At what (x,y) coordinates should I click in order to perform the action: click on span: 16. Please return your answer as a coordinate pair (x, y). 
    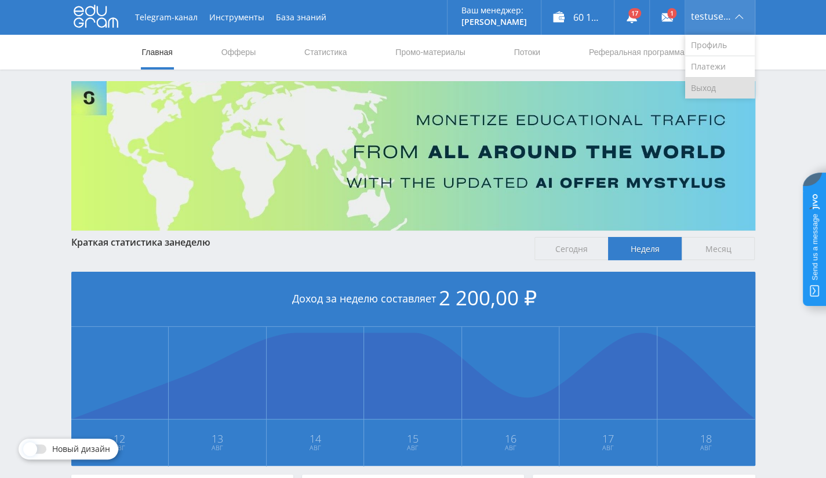
    Looking at the image, I should click on (510, 439).